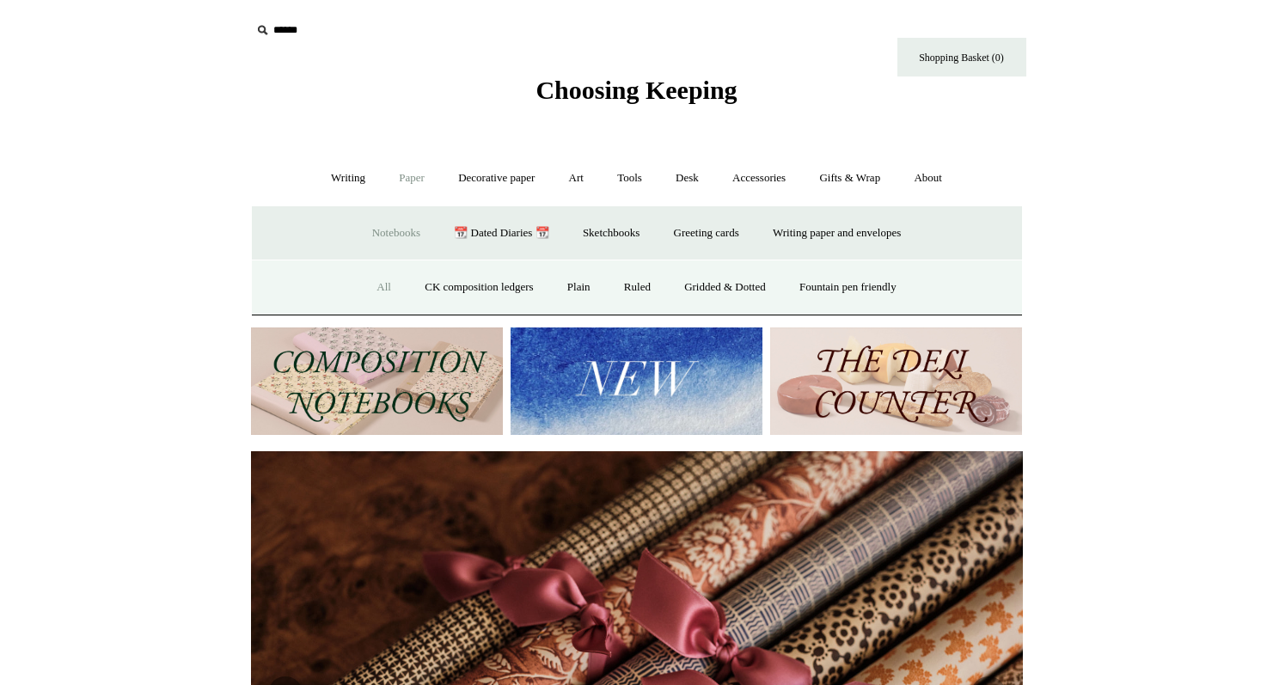 Image resolution: width=1273 pixels, height=685 pixels. What do you see at coordinates (479, 287) in the screenshot?
I see `a: CK composition ledgers` at bounding box center [479, 287].